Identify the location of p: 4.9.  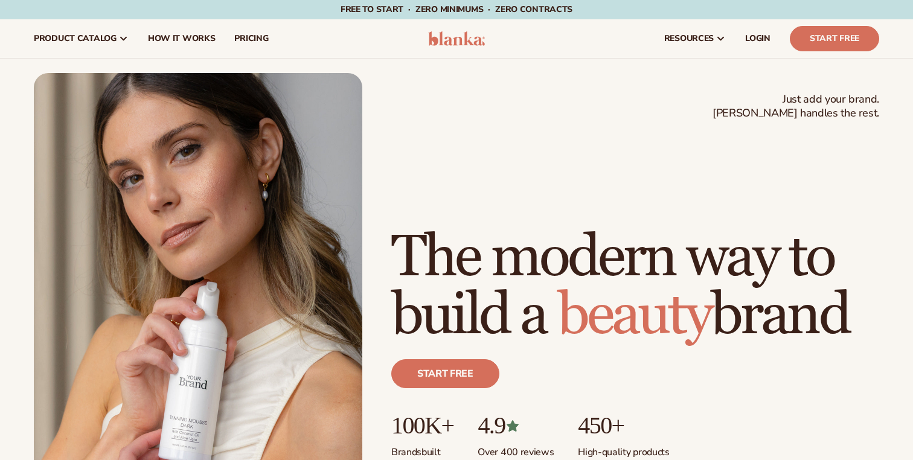
(515, 426).